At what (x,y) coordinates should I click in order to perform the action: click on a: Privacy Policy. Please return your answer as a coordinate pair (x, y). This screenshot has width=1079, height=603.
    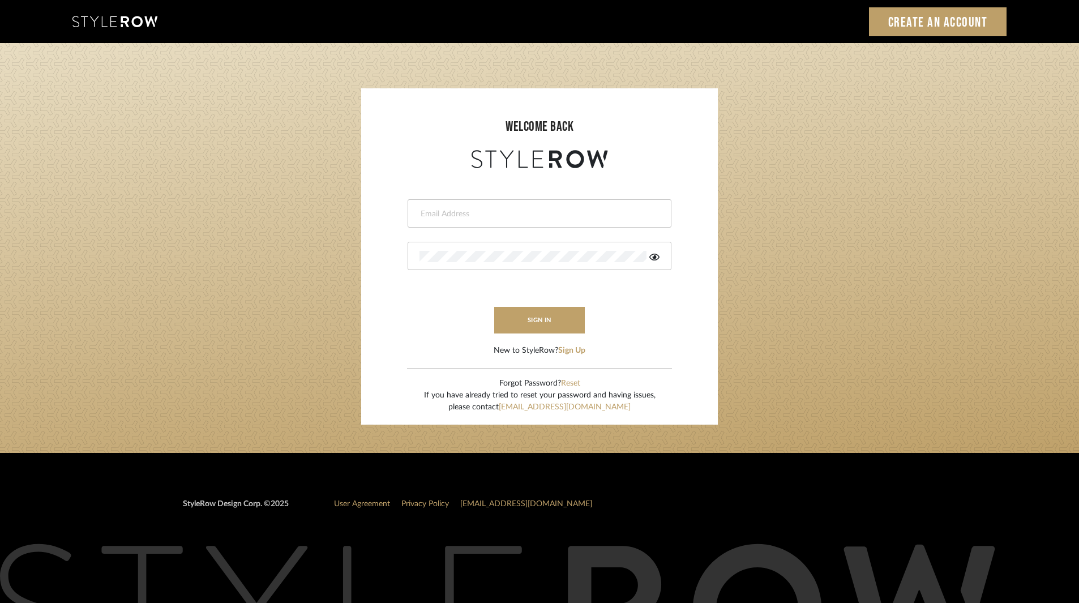
    Looking at the image, I should click on (425, 504).